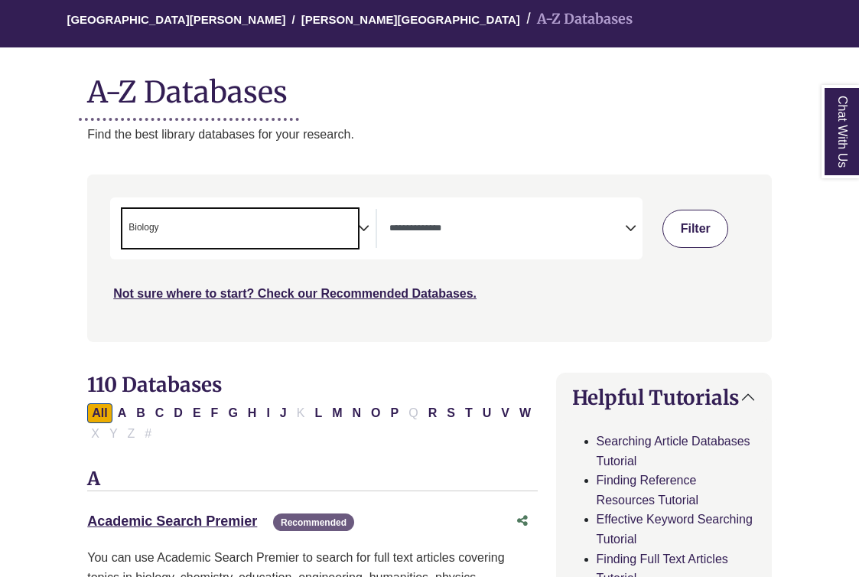 The height and width of the screenshot is (577, 859). I want to click on button: Filter Results N, so click(357, 413).